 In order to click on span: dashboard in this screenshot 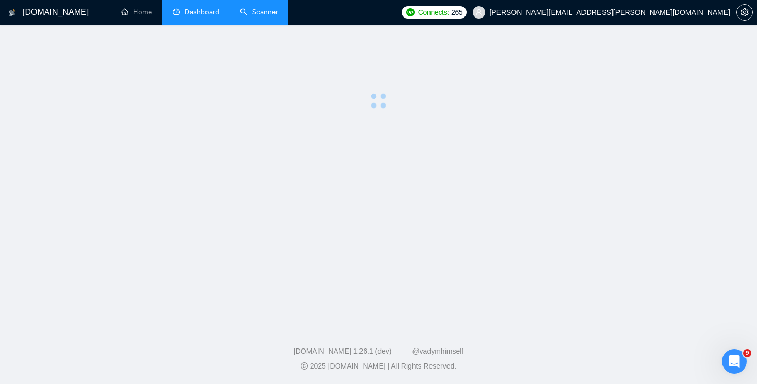, I will do `click(176, 12)`.